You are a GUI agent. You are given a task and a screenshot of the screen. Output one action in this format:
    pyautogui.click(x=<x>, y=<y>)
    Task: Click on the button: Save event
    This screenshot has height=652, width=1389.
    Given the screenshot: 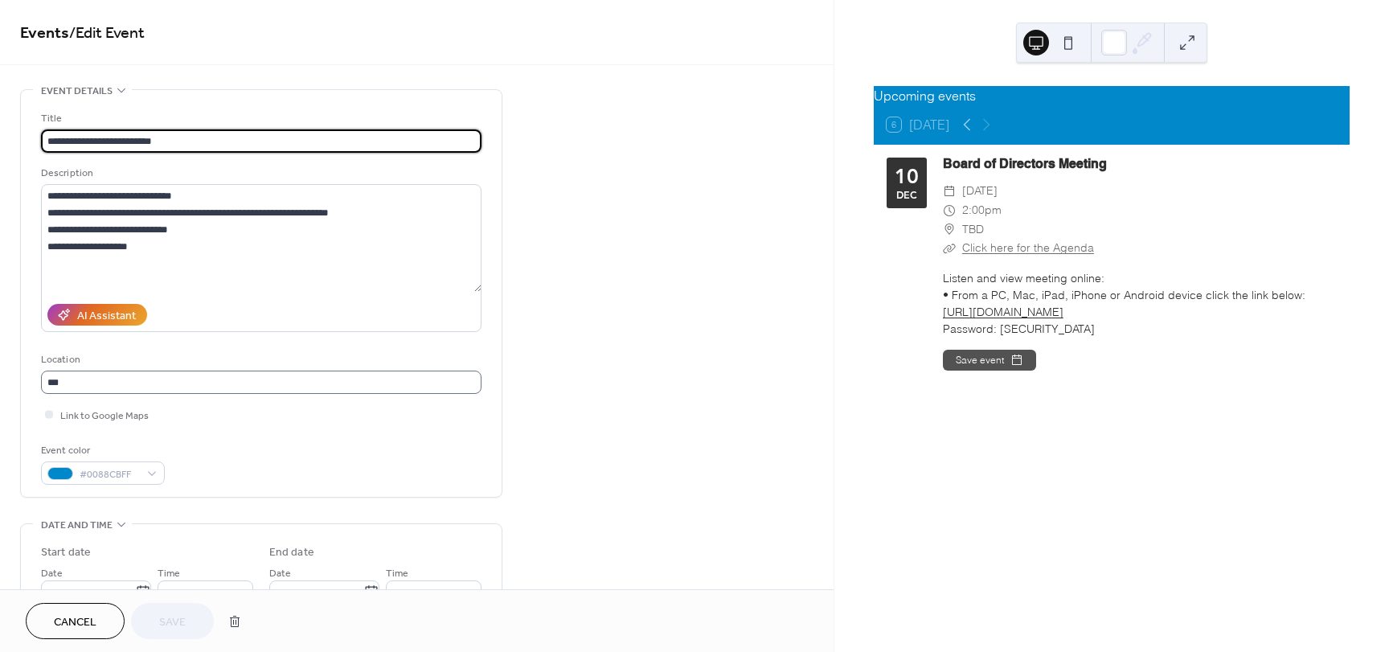 What is the action you would take?
    pyautogui.click(x=989, y=360)
    